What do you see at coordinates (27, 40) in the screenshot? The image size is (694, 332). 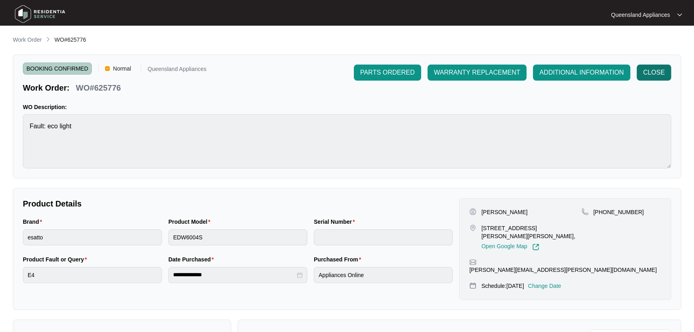 I see `a: Work Order` at bounding box center [27, 40].